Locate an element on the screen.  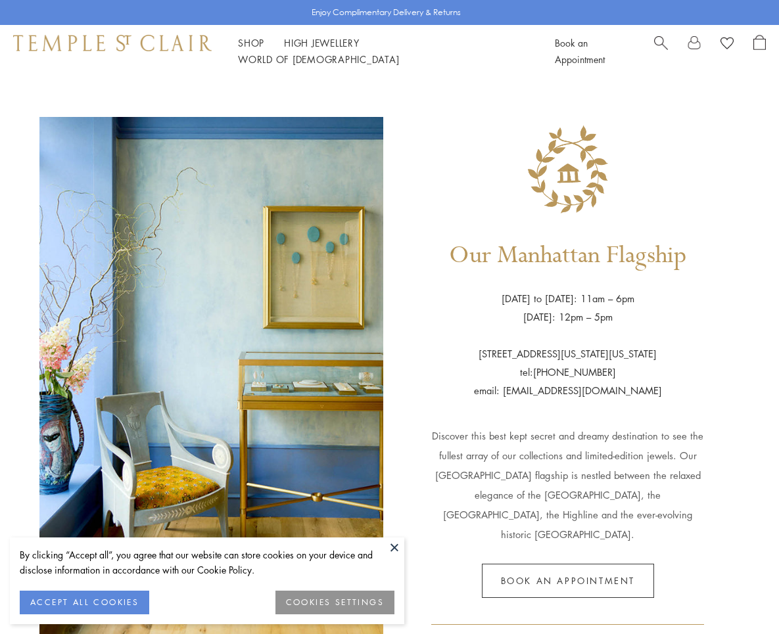
img: Temple St. Clair is located at coordinates (112, 43).